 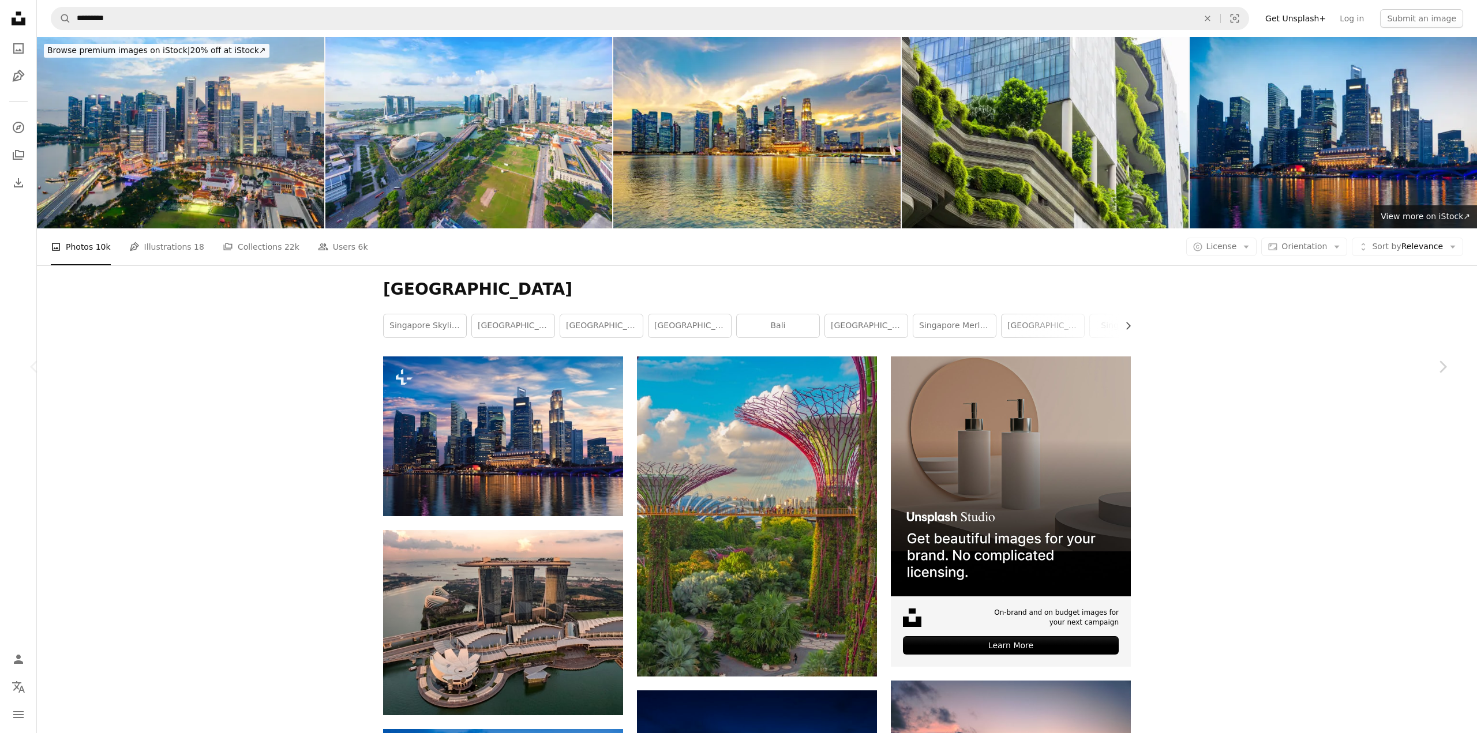 What do you see at coordinates (18, 48) in the screenshot?
I see `a: Photos` at bounding box center [18, 48].